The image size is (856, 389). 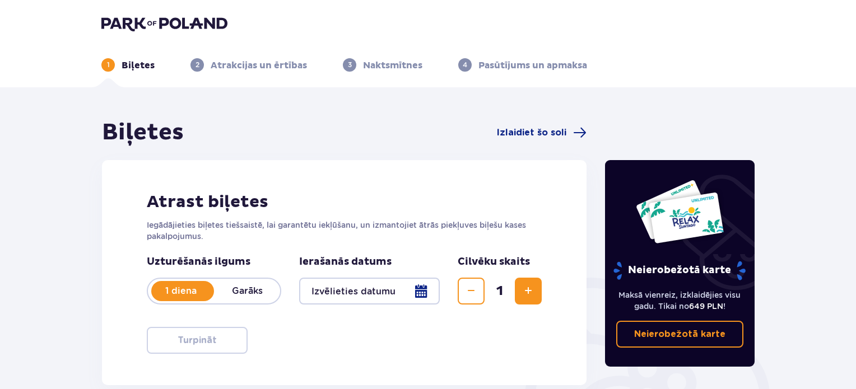 What do you see at coordinates (197, 341) in the screenshot?
I see `font: Turpināt` at bounding box center [197, 341].